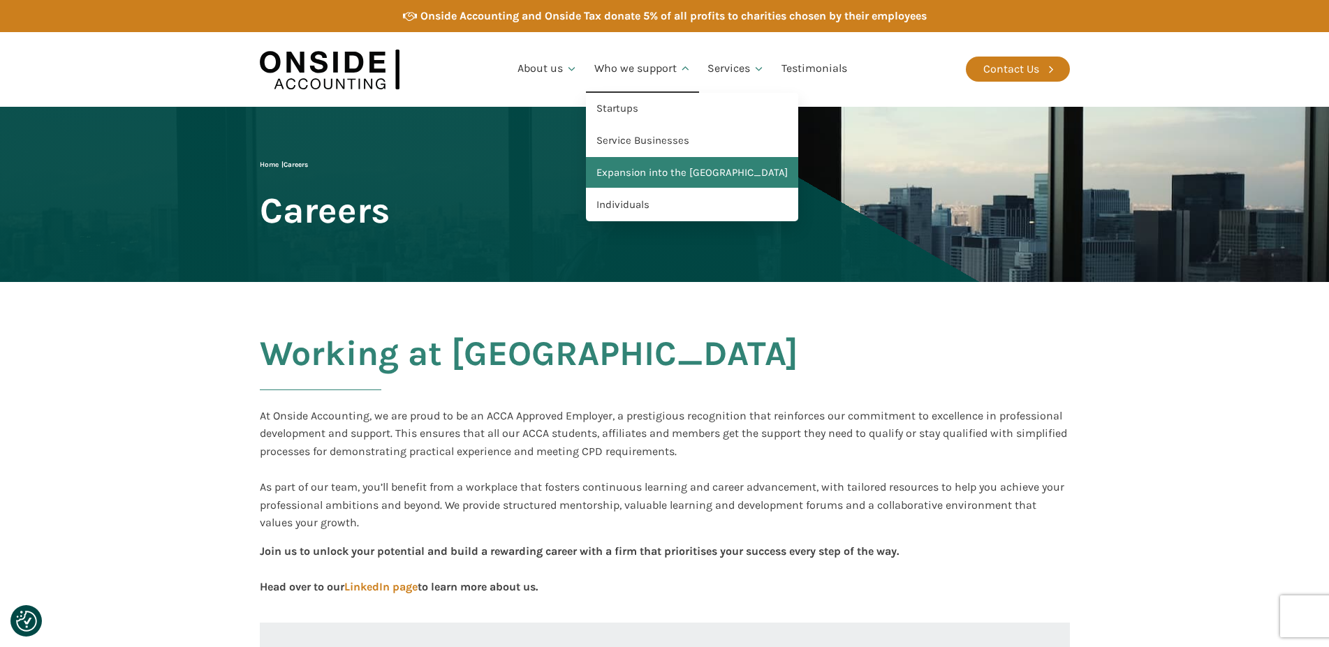 The height and width of the screenshot is (647, 1329). I want to click on a: Services, so click(736, 69).